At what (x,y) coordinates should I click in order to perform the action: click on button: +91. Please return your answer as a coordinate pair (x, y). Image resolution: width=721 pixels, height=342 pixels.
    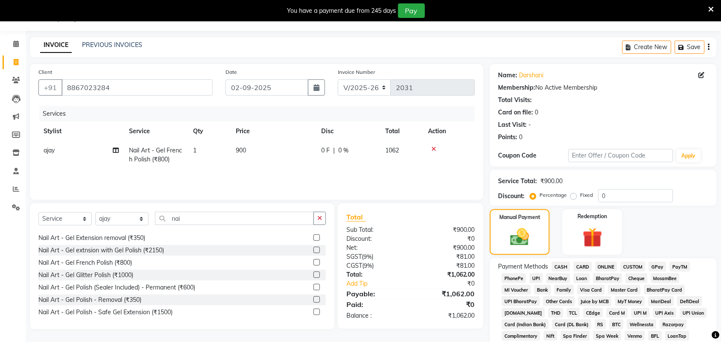
    Looking at the image, I should click on (50, 88).